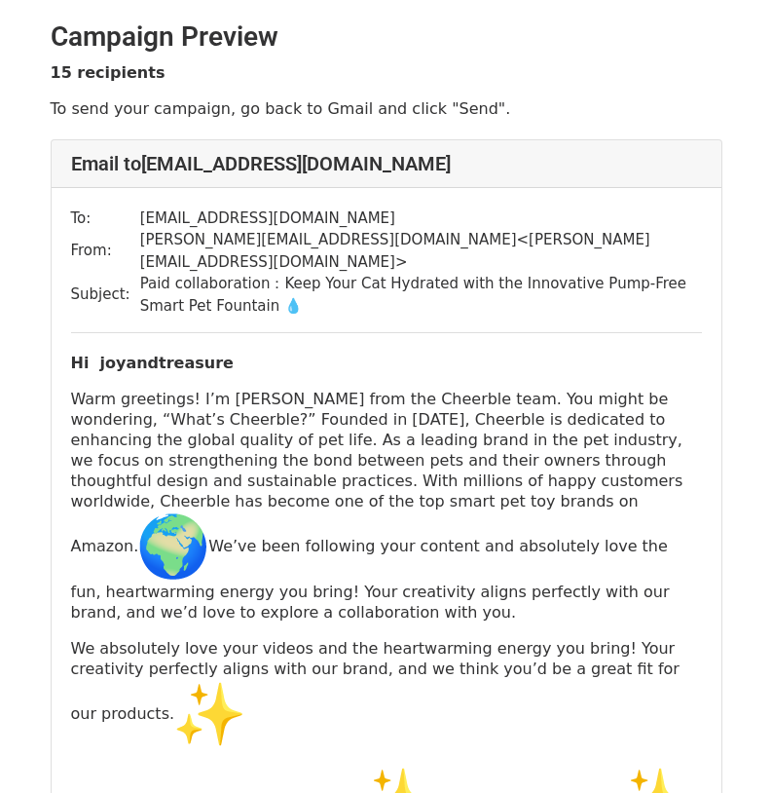  I want to click on b: Hi joyandtreasure, so click(152, 362).